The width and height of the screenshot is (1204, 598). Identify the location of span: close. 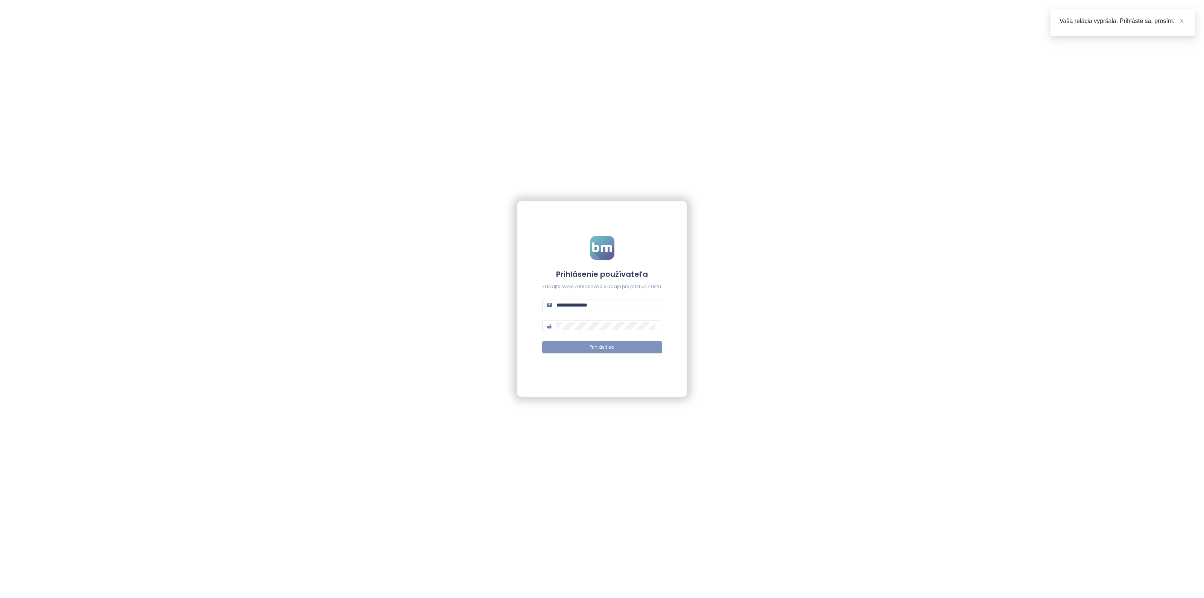
(1182, 21).